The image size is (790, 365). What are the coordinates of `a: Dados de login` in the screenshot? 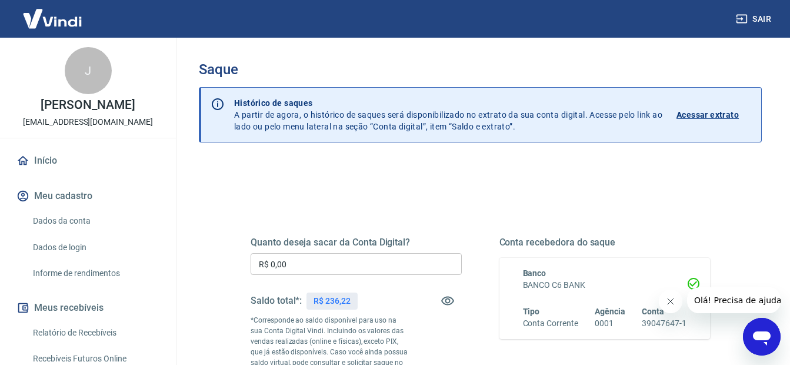 It's located at (95, 247).